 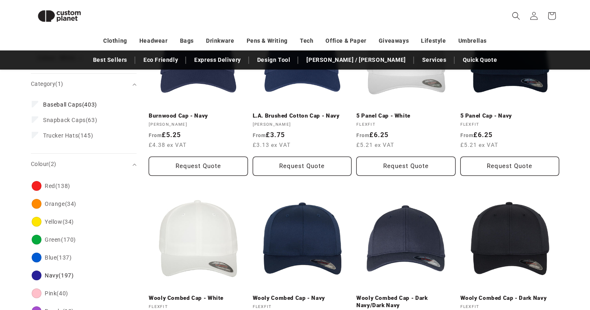 I want to click on a: Lifestyle, so click(x=433, y=41).